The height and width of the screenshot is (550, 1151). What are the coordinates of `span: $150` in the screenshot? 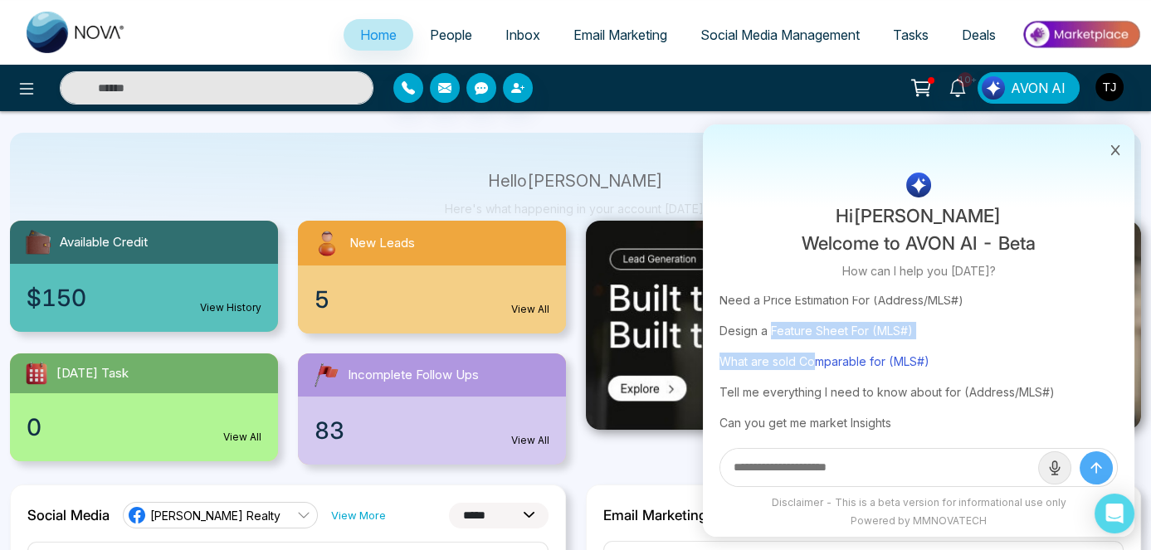 It's located at (56, 298).